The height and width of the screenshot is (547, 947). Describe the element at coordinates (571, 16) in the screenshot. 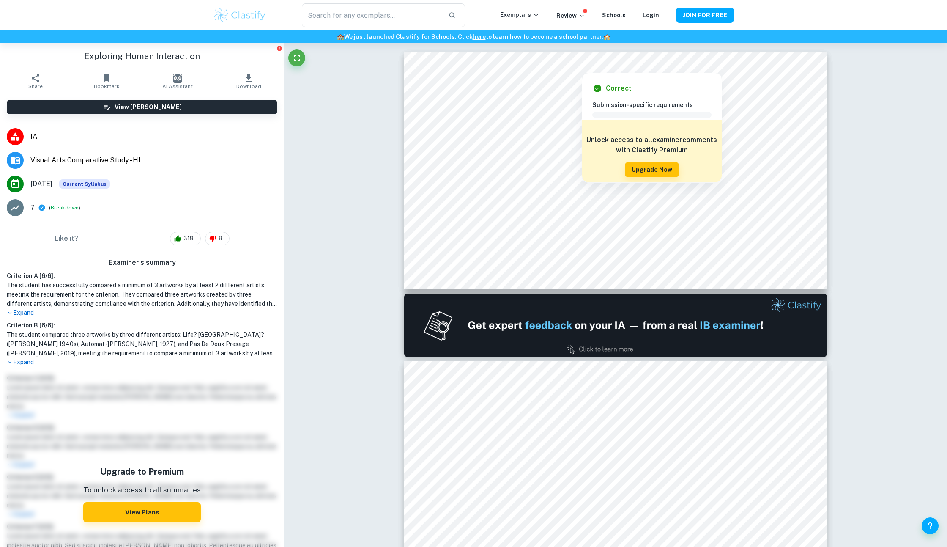

I see `p: Review` at that location.